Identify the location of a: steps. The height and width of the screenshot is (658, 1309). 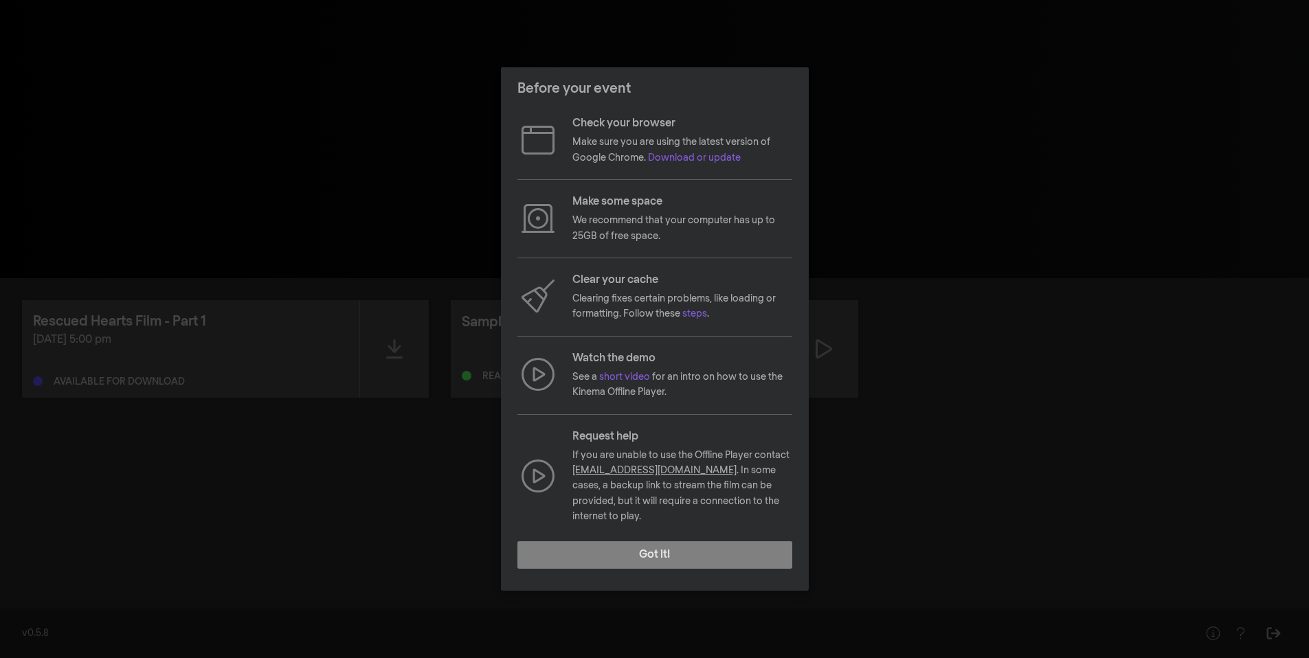
(695, 314).